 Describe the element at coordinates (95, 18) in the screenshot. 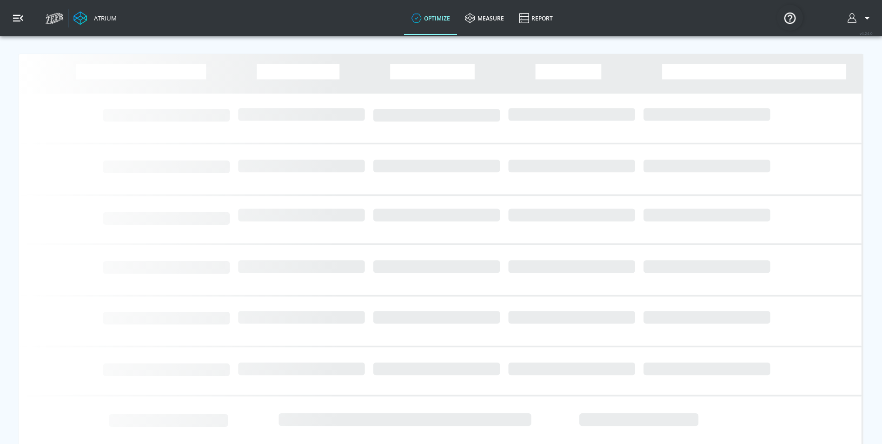

I see `a: Atrium` at that location.